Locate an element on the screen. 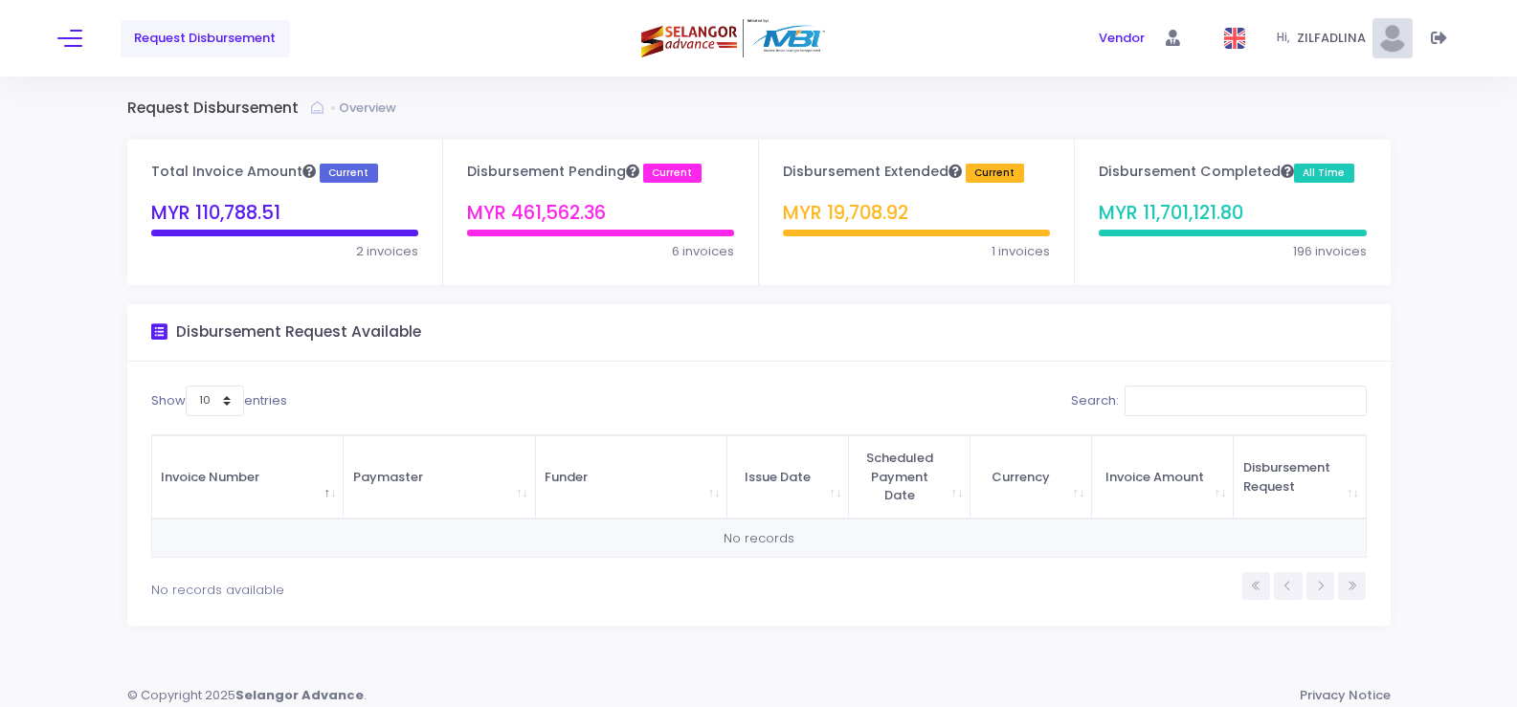 The image size is (1517, 707). input: Search: is located at coordinates (1245, 401).